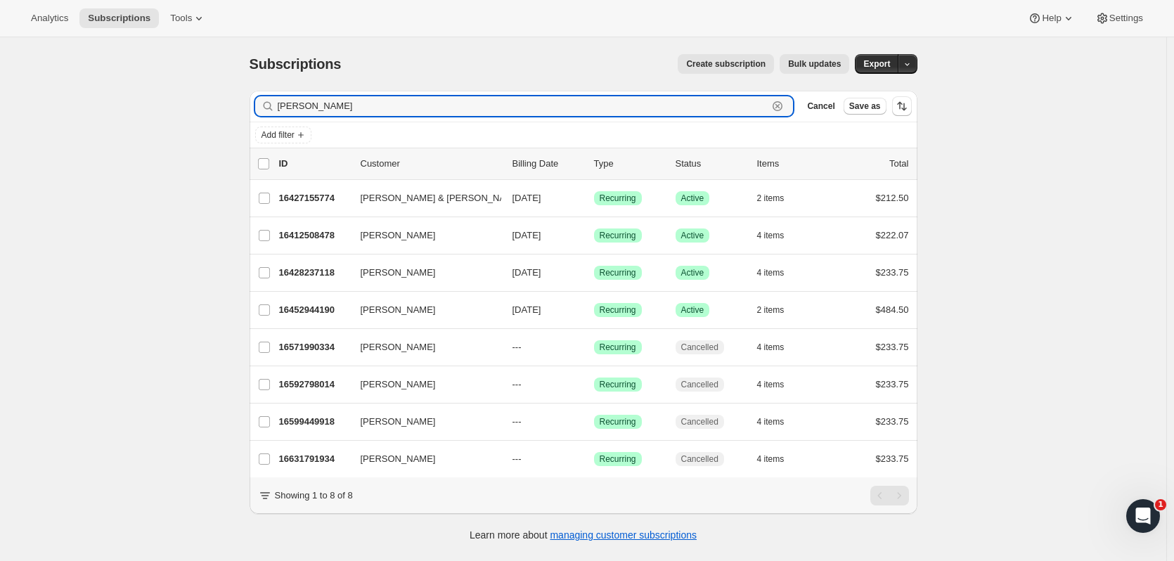  Describe the element at coordinates (889, 496) in the screenshot. I see `nav: Pagination` at that location.